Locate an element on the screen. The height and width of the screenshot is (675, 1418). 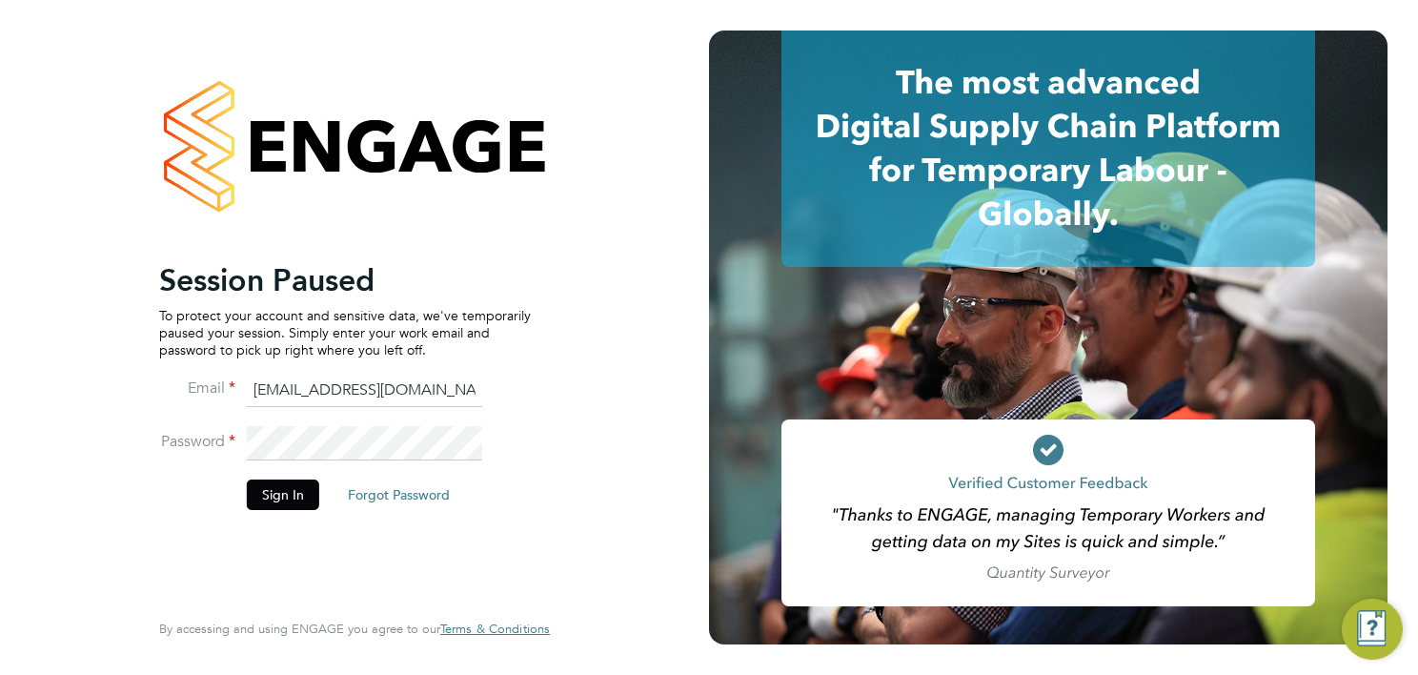
h2: Session Paused is located at coordinates (345, 280).